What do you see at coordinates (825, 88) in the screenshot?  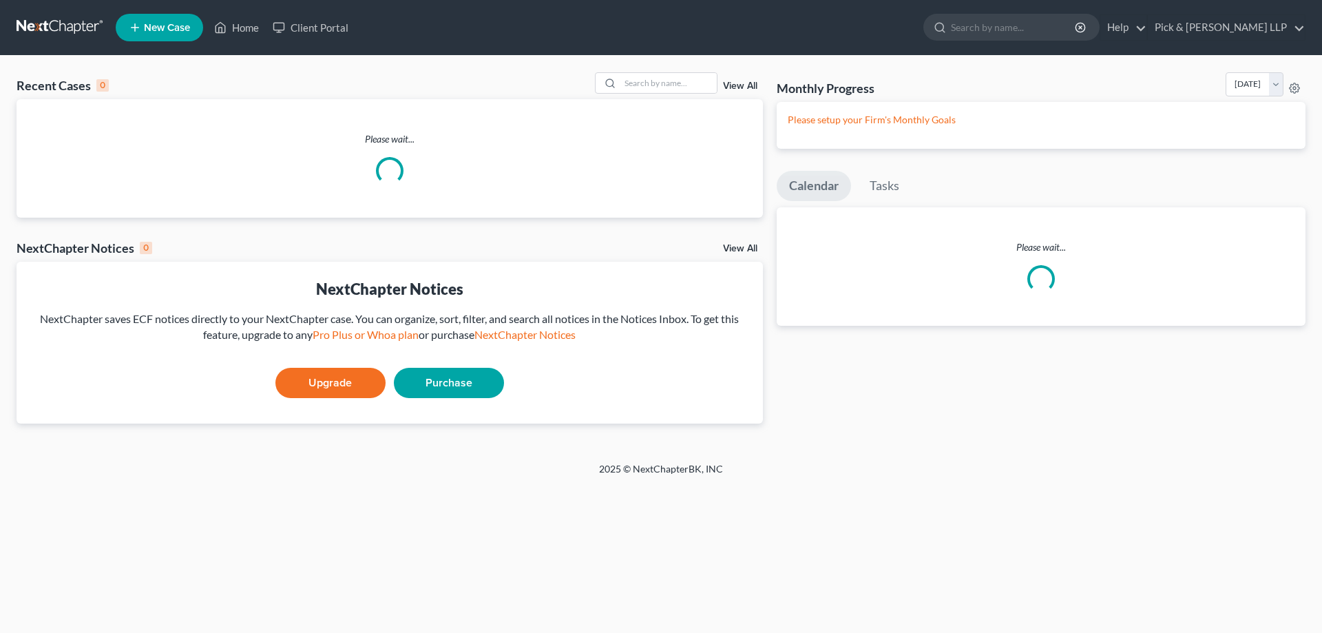 I see `h3: Monthly Progress` at bounding box center [825, 88].